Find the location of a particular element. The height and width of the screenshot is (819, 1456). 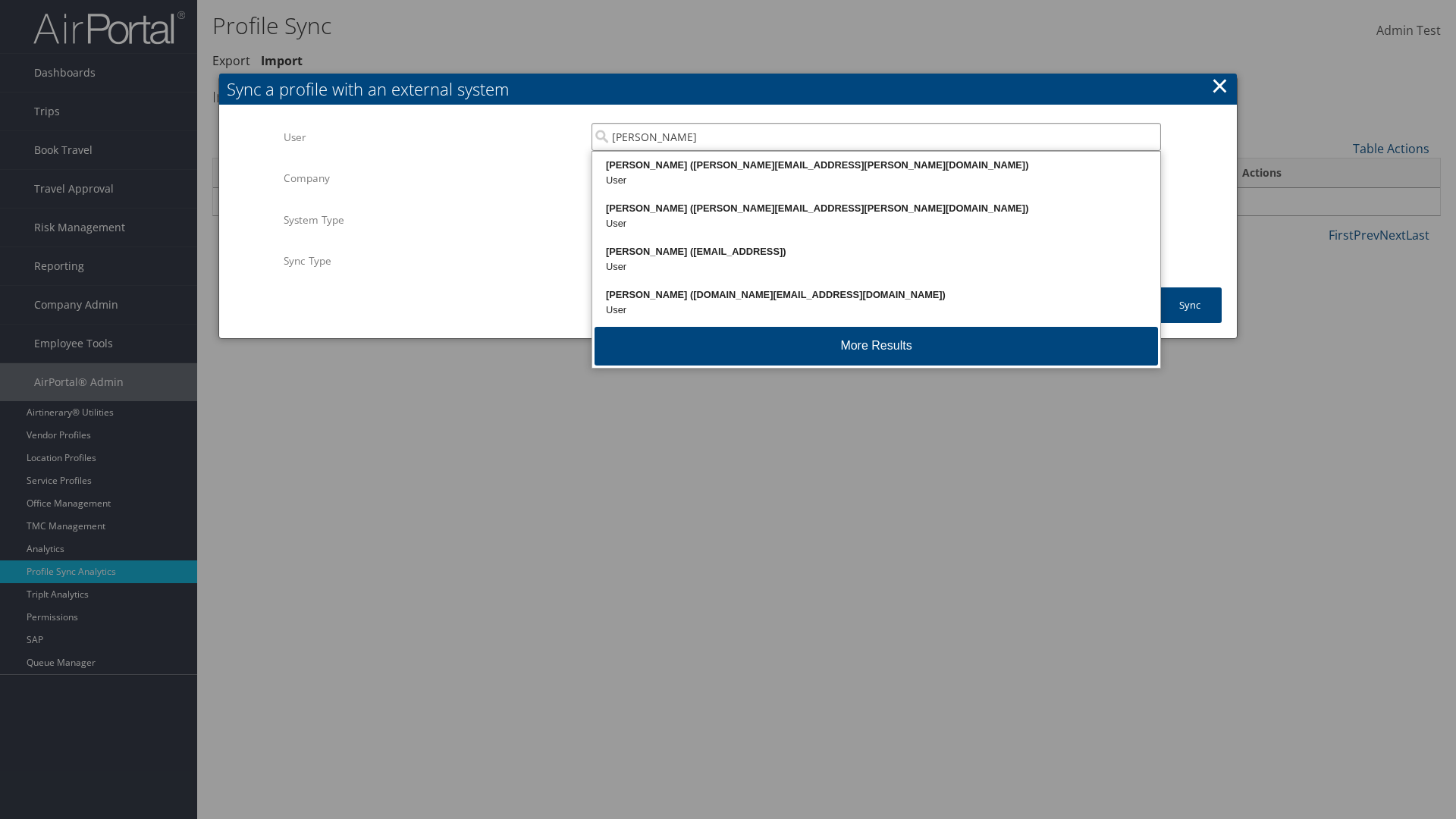

label: System Type is located at coordinates (431, 220).